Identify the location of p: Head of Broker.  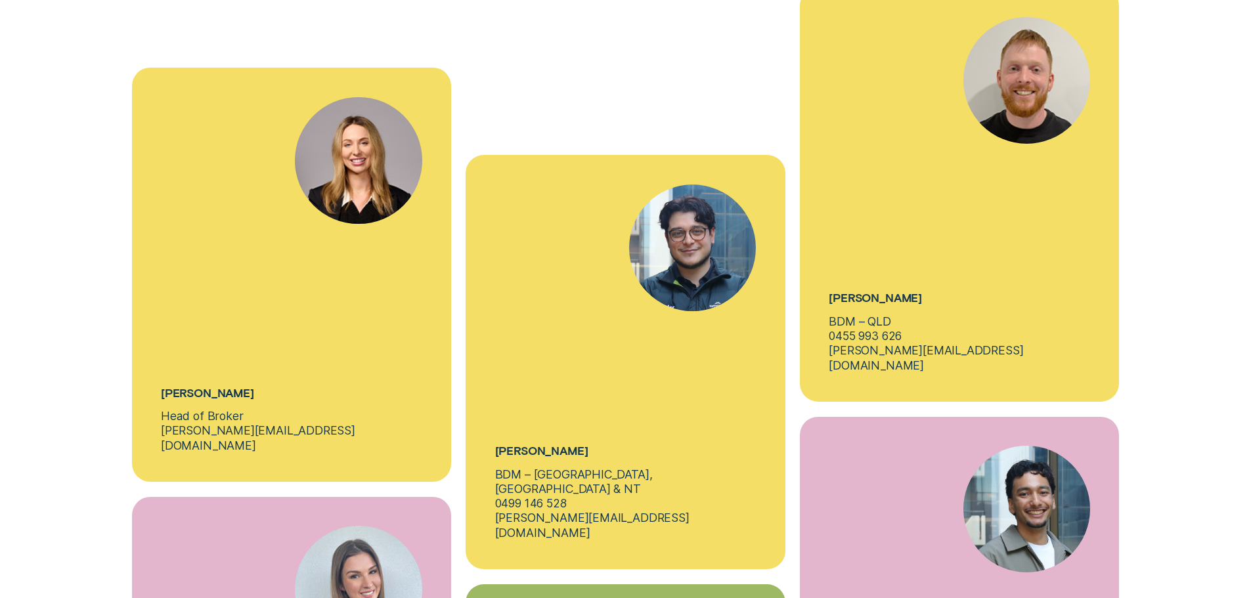
(202, 416).